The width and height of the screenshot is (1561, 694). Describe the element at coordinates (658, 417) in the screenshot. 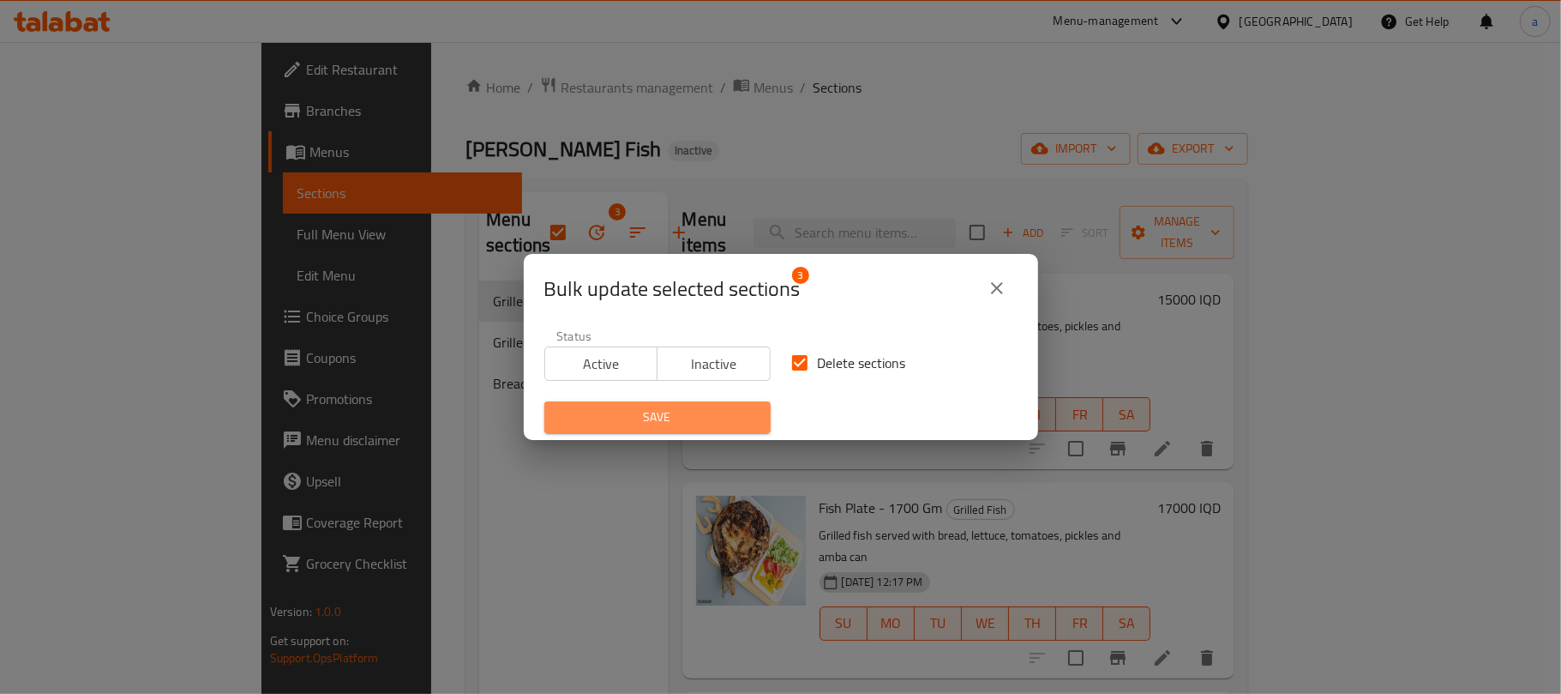

I see `span: Save` at that location.